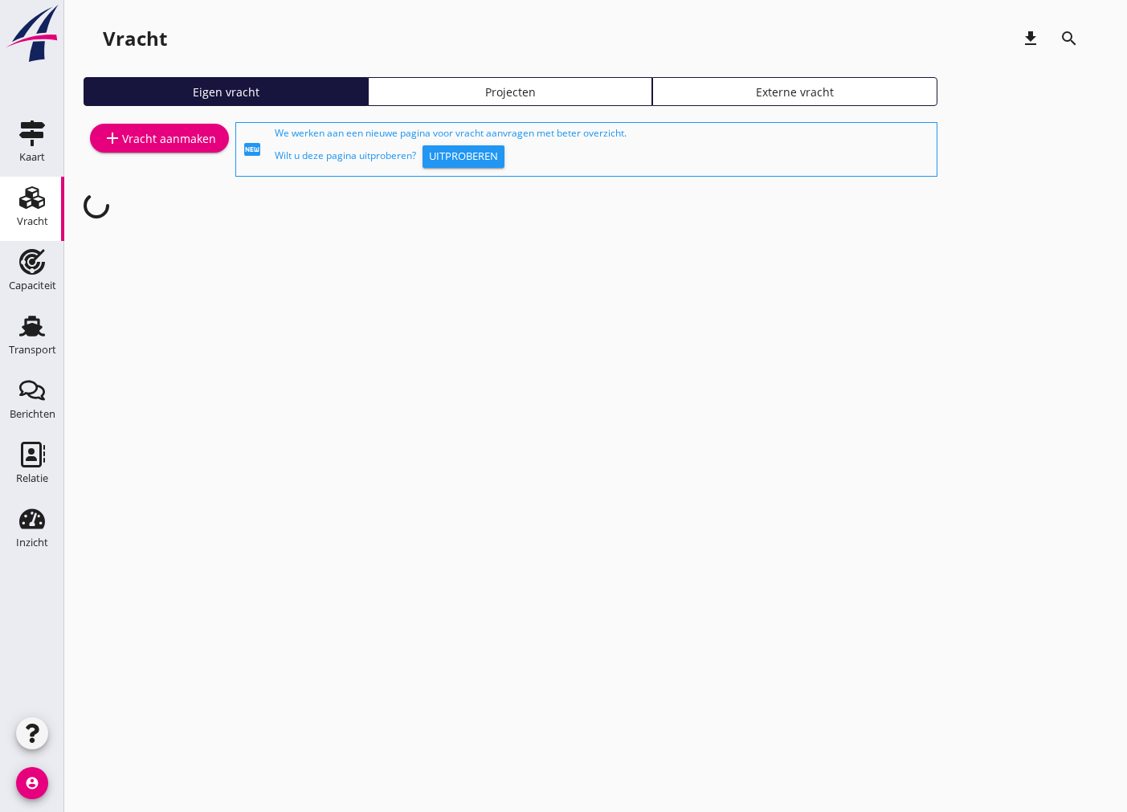 This screenshot has width=1127, height=812. What do you see at coordinates (32, 285) in the screenshot?
I see `div: Capaciteit` at bounding box center [32, 285].